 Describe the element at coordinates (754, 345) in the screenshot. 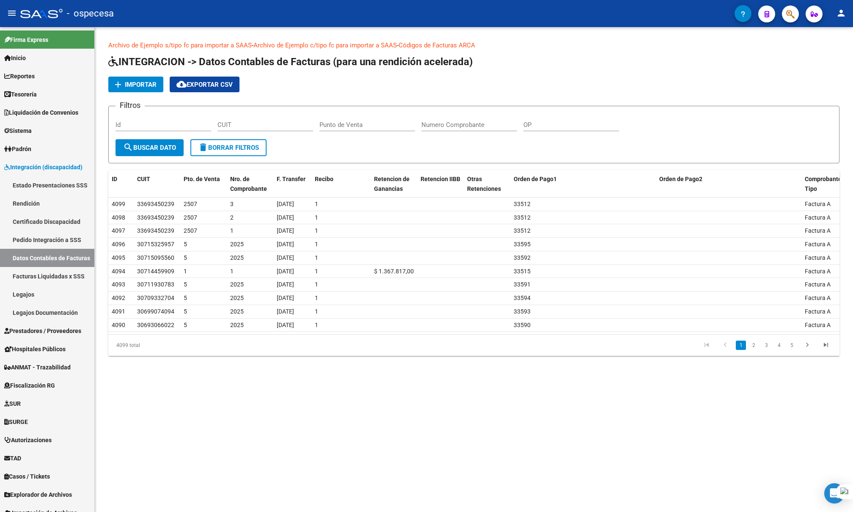

I see `li: page 2` at that location.